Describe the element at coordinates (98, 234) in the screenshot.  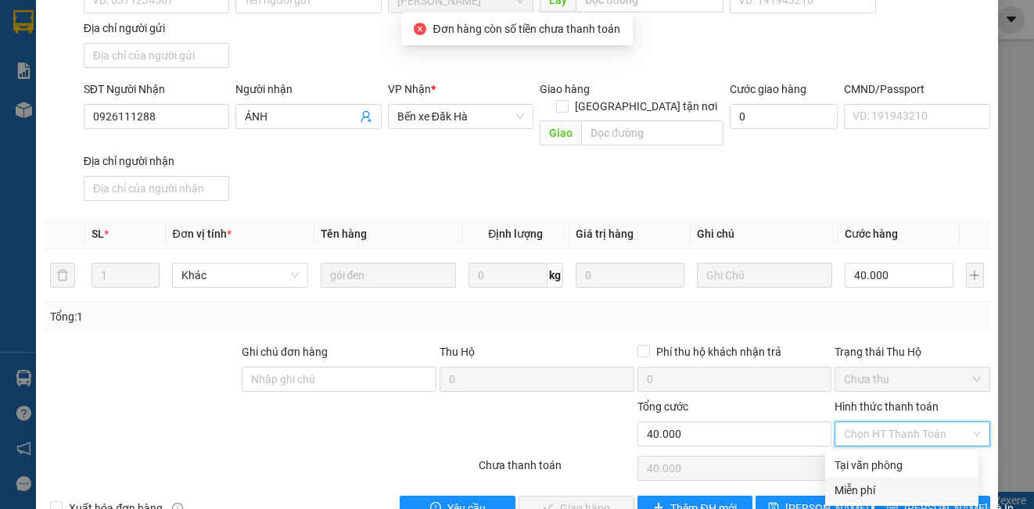
I see `span: SL` at that location.